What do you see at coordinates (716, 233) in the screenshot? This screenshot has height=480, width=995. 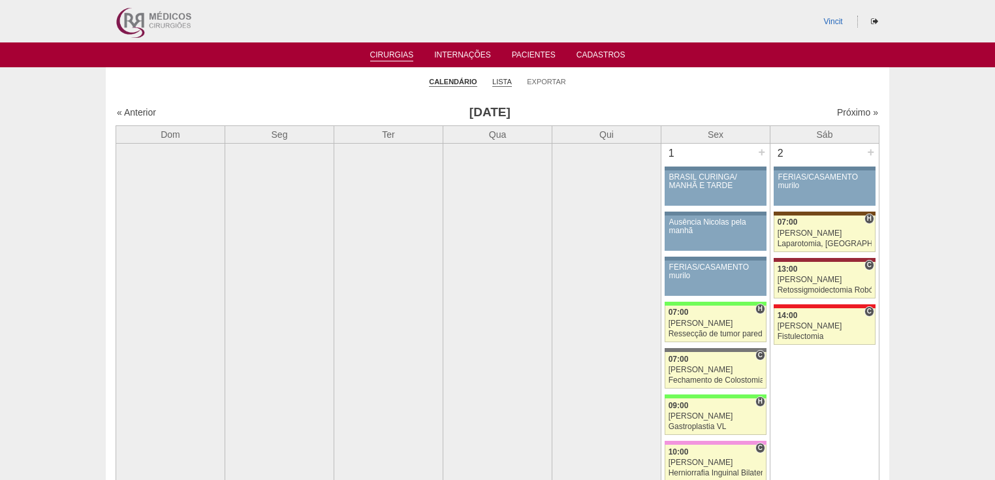 I see `a: Ausência Nicolas pela manhã` at bounding box center [716, 233].